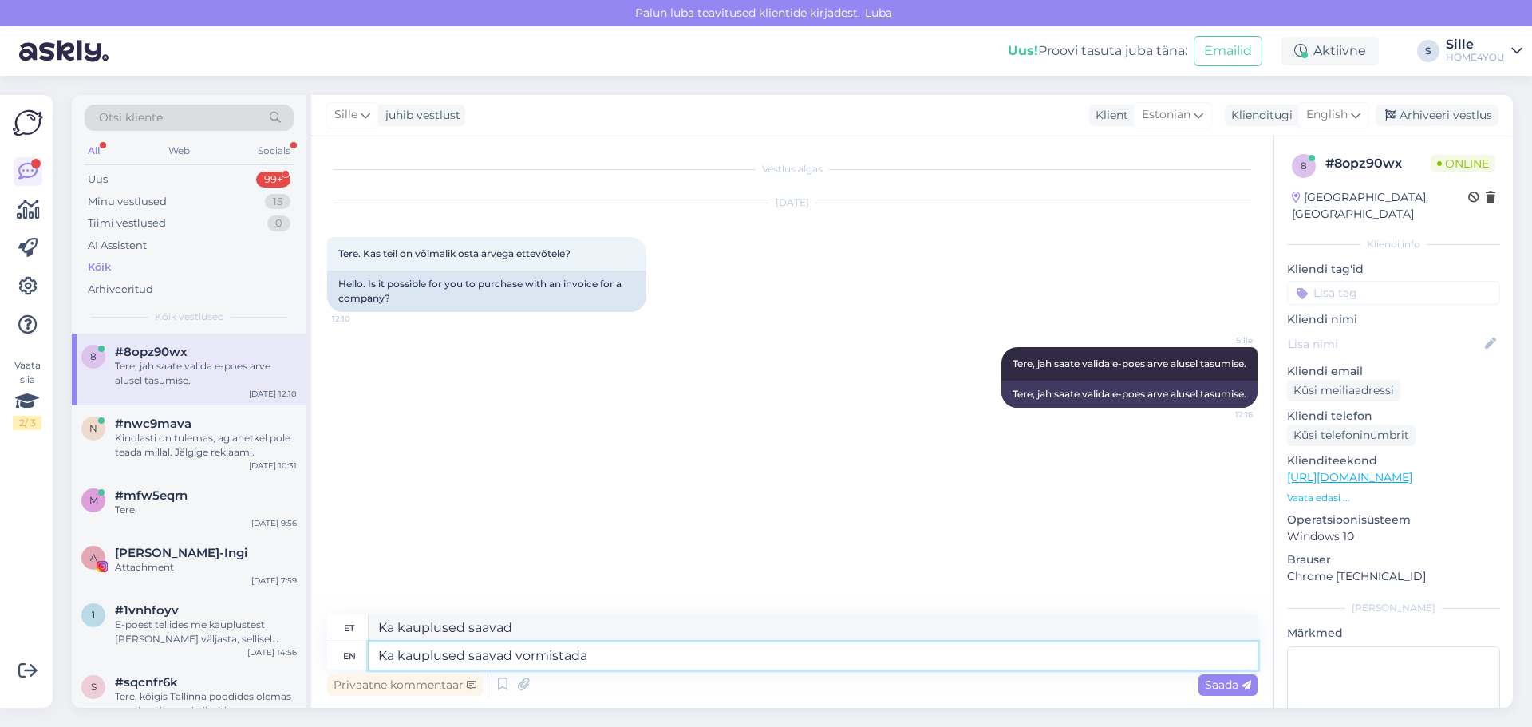 This screenshot has width=1532, height=727. I want to click on span: Otsi kliente, so click(131, 117).